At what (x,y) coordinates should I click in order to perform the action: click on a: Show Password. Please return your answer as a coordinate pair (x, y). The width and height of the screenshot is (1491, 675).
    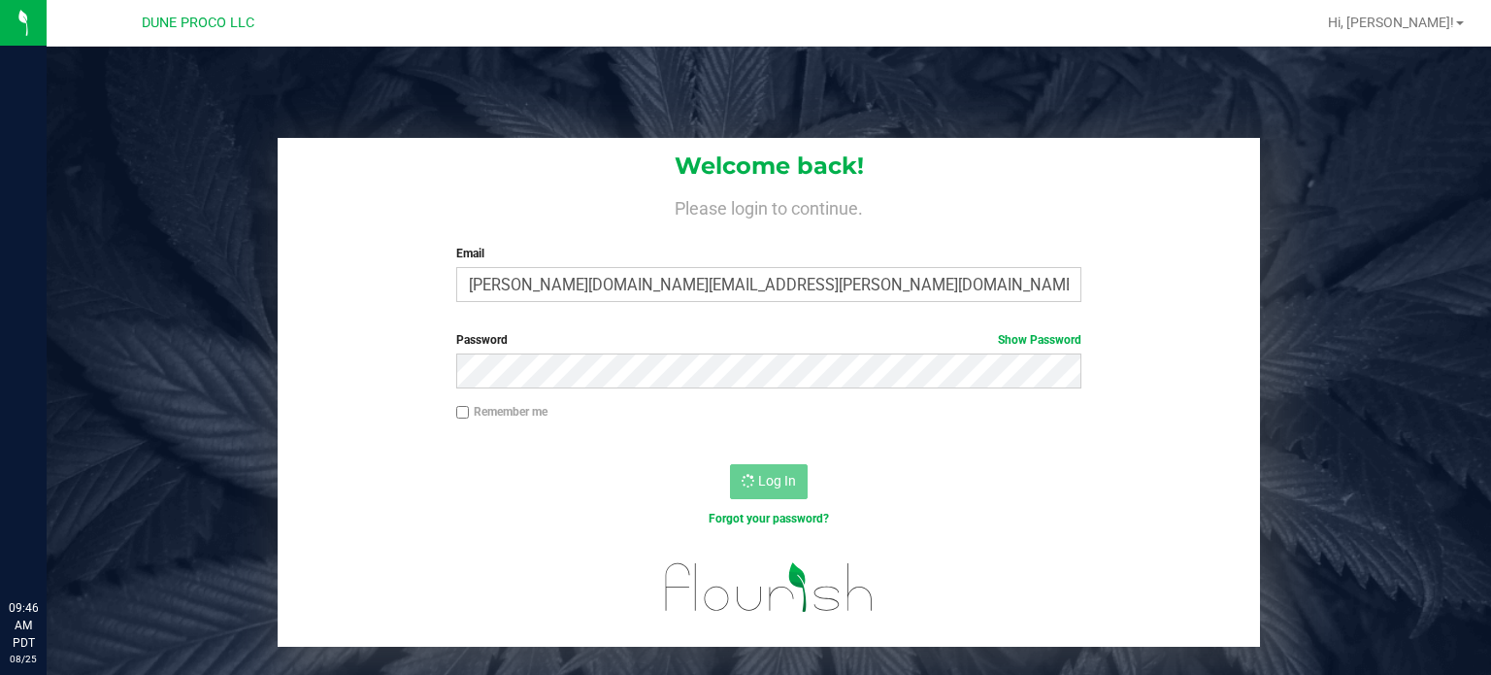
    Looking at the image, I should click on (1039, 340).